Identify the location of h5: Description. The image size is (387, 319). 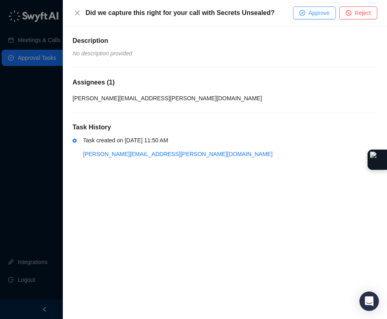
(225, 41).